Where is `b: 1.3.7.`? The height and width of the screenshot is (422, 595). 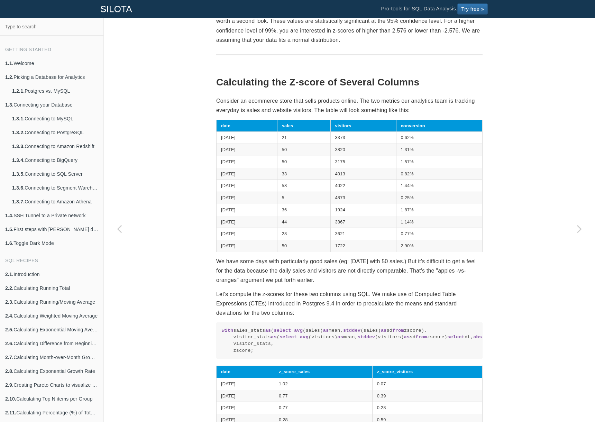 b: 1.3.7. is located at coordinates (18, 202).